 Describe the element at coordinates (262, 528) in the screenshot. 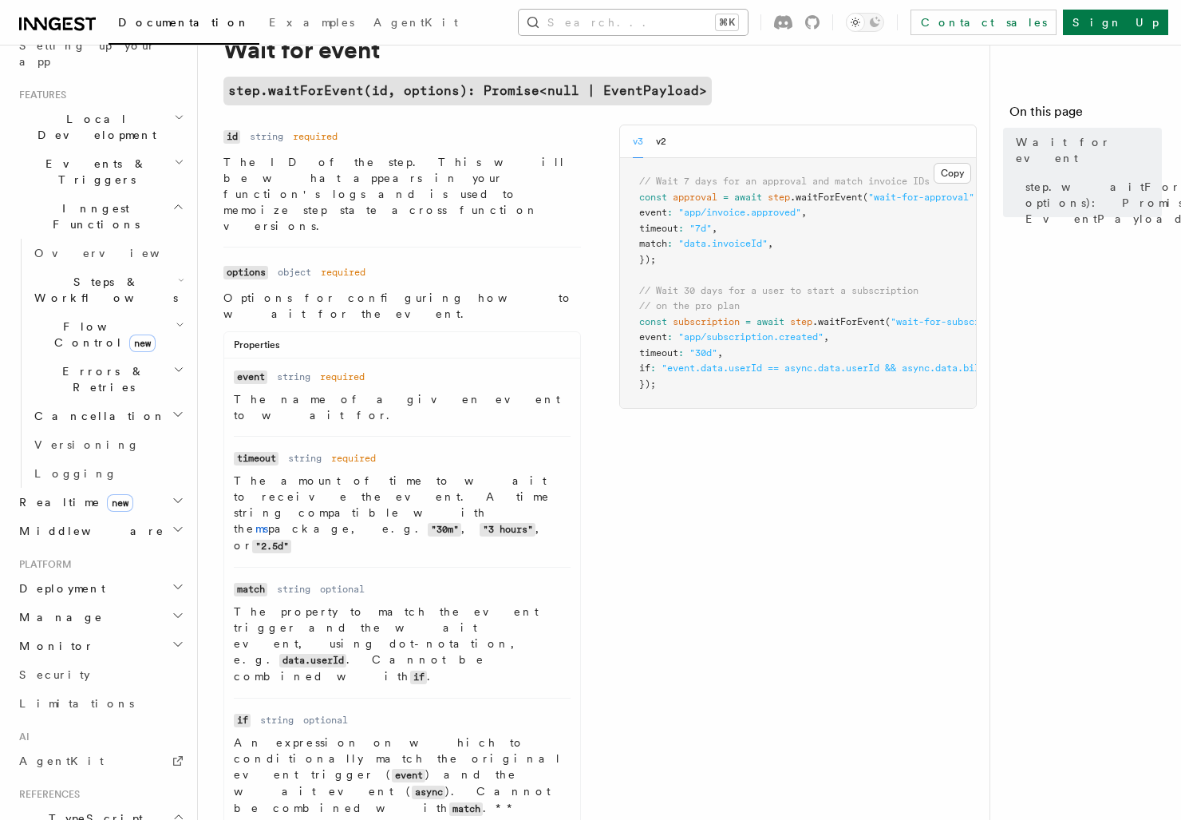

I see `a: ms` at that location.